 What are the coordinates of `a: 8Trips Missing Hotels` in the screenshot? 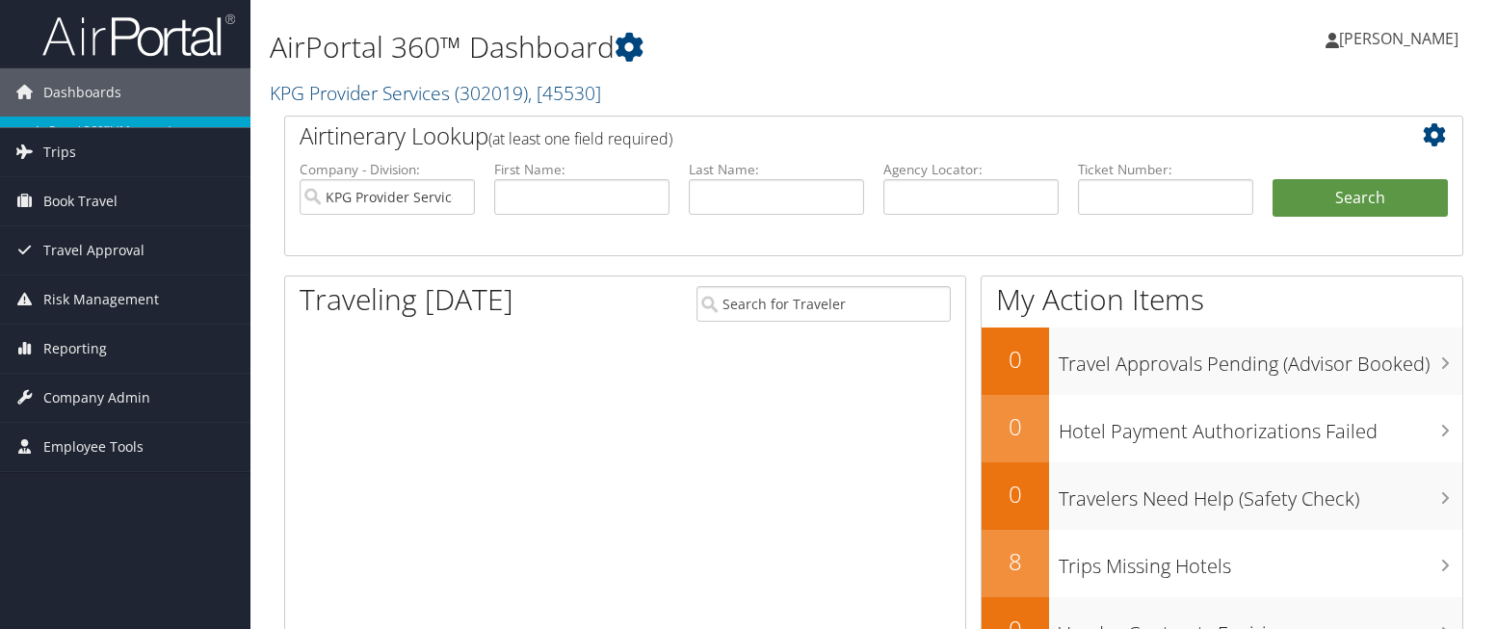 It's located at (1221, 563).